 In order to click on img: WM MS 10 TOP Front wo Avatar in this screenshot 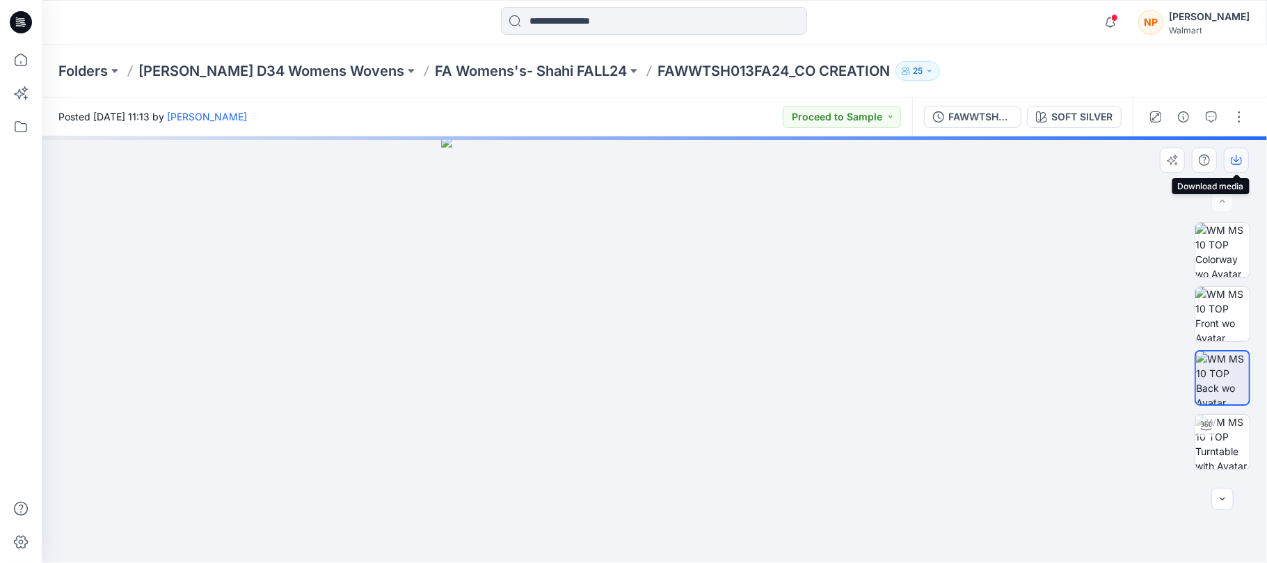, I will do `click(1222, 314)`.